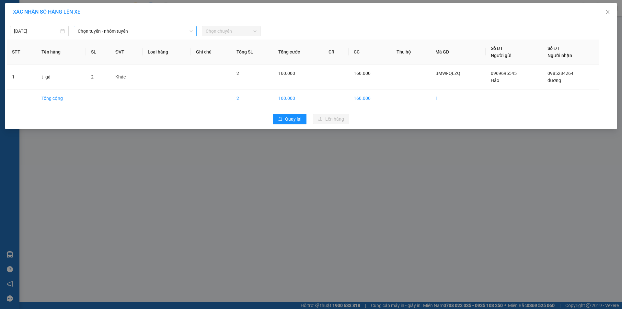 This screenshot has width=622, height=309. Describe the element at coordinates (211, 52) in the screenshot. I see `th: Ghi chú` at that location.